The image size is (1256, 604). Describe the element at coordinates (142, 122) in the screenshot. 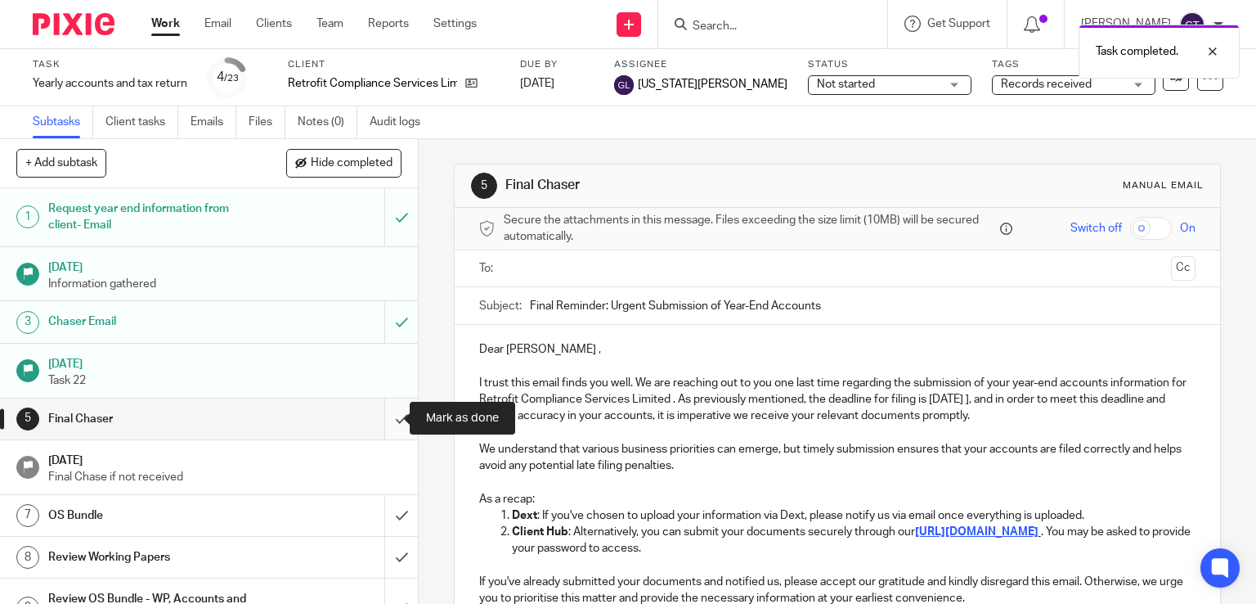

I see `a: Client tasks` at that location.